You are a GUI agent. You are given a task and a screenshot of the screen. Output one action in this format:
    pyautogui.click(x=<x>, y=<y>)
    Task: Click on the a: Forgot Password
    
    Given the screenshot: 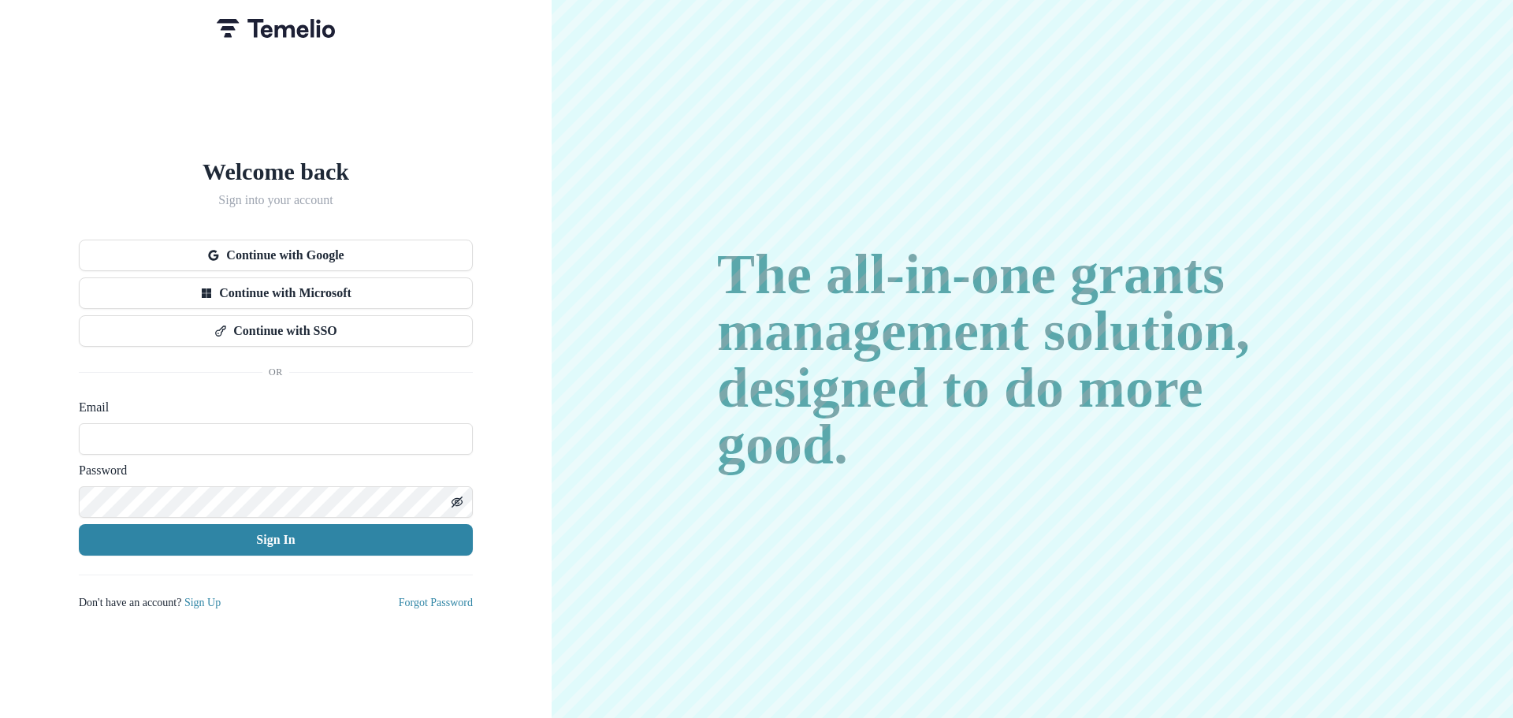 What is the action you would take?
    pyautogui.click(x=426, y=602)
    